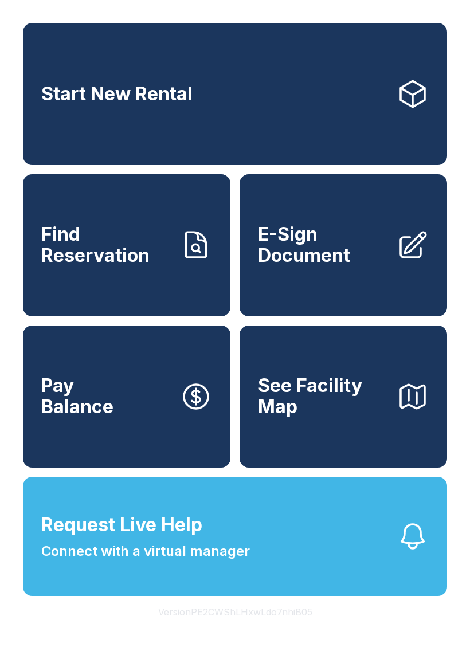  I want to click on span: Request Live Help, so click(122, 525).